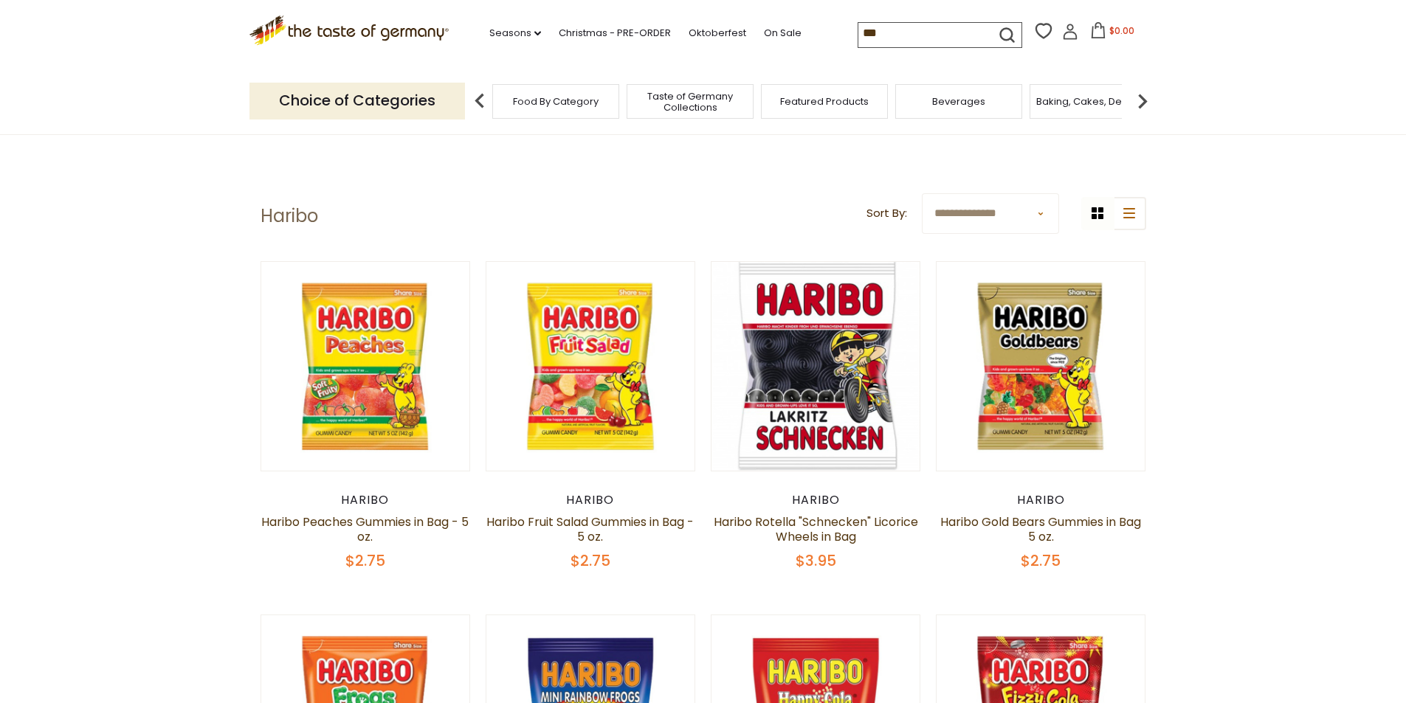  Describe the element at coordinates (357, 100) in the screenshot. I see `p: Choice of Categories` at that location.